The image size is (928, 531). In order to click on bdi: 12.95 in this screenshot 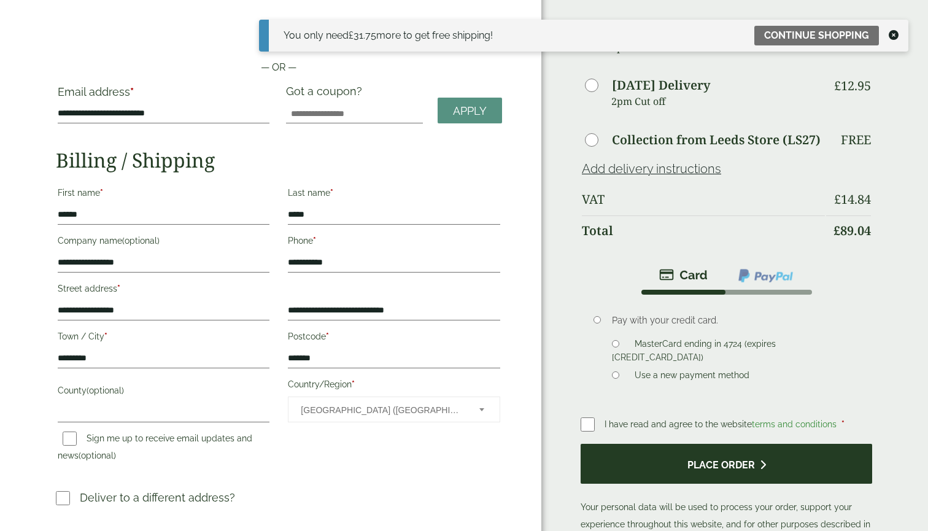, I will do `click(853, 85)`.